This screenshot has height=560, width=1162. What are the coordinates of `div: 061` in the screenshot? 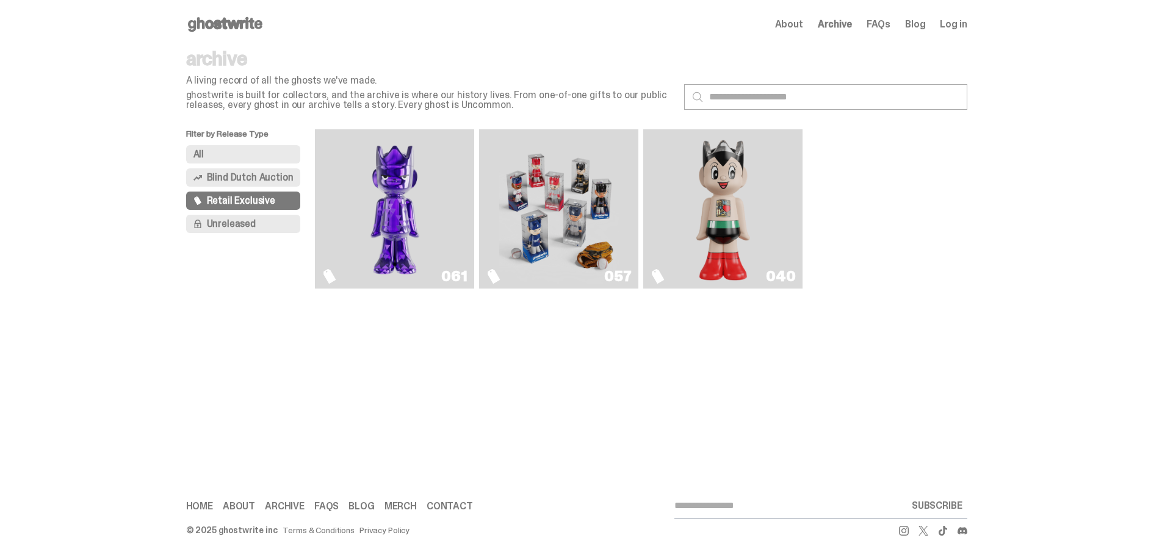 It's located at (454, 276).